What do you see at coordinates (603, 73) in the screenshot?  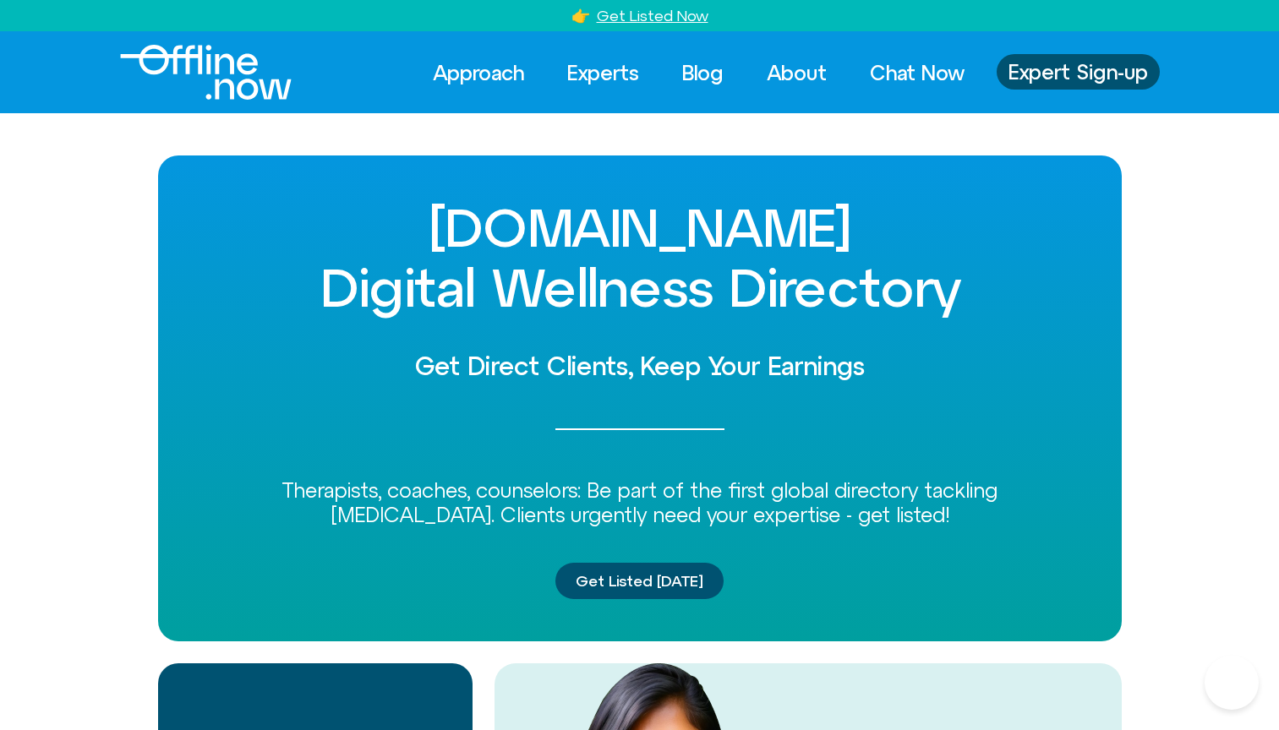 I see `a: Experts` at bounding box center [603, 73].